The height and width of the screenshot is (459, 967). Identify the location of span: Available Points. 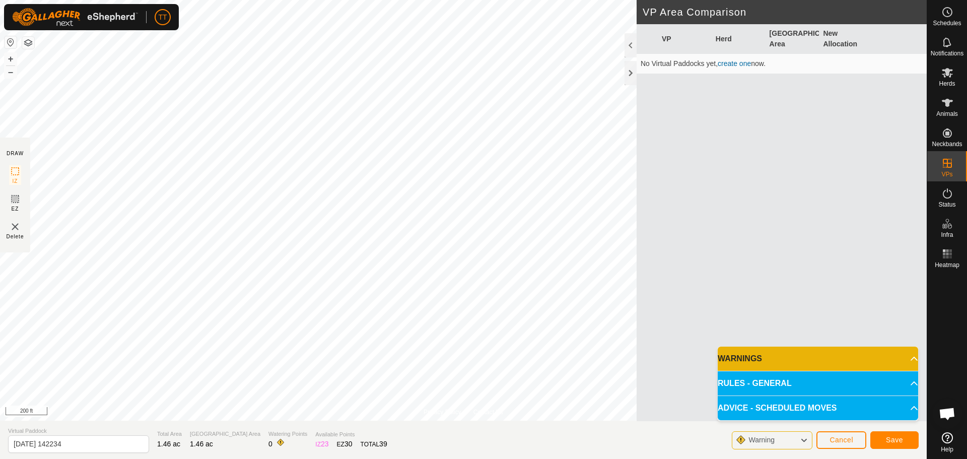
(351, 434).